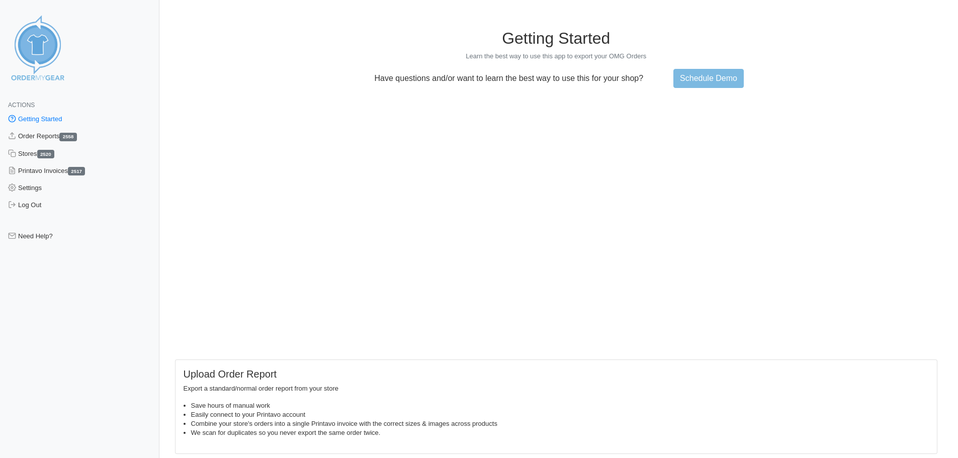 This screenshot has width=958, height=458. I want to click on li: Combine your store's orders into a single Printavo invoice with the correct sizes & images across..., so click(560, 424).